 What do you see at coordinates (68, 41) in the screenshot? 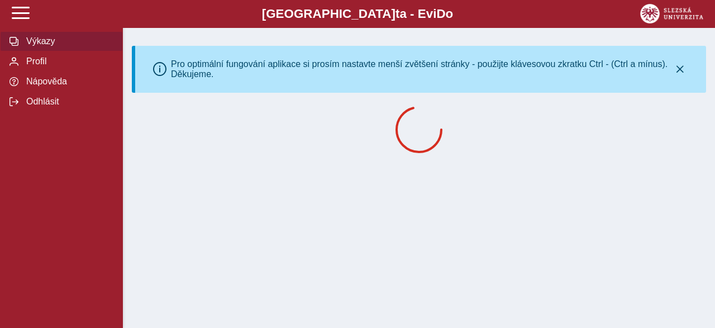
I see `span: Výkazy` at bounding box center [68, 41].